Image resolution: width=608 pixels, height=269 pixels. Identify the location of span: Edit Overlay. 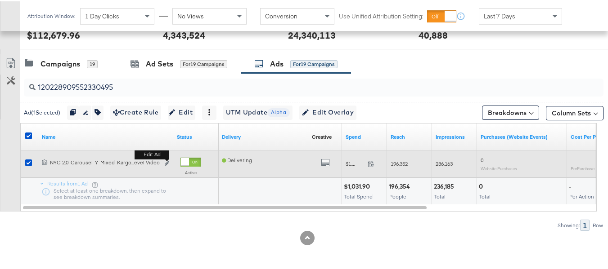
(327, 111).